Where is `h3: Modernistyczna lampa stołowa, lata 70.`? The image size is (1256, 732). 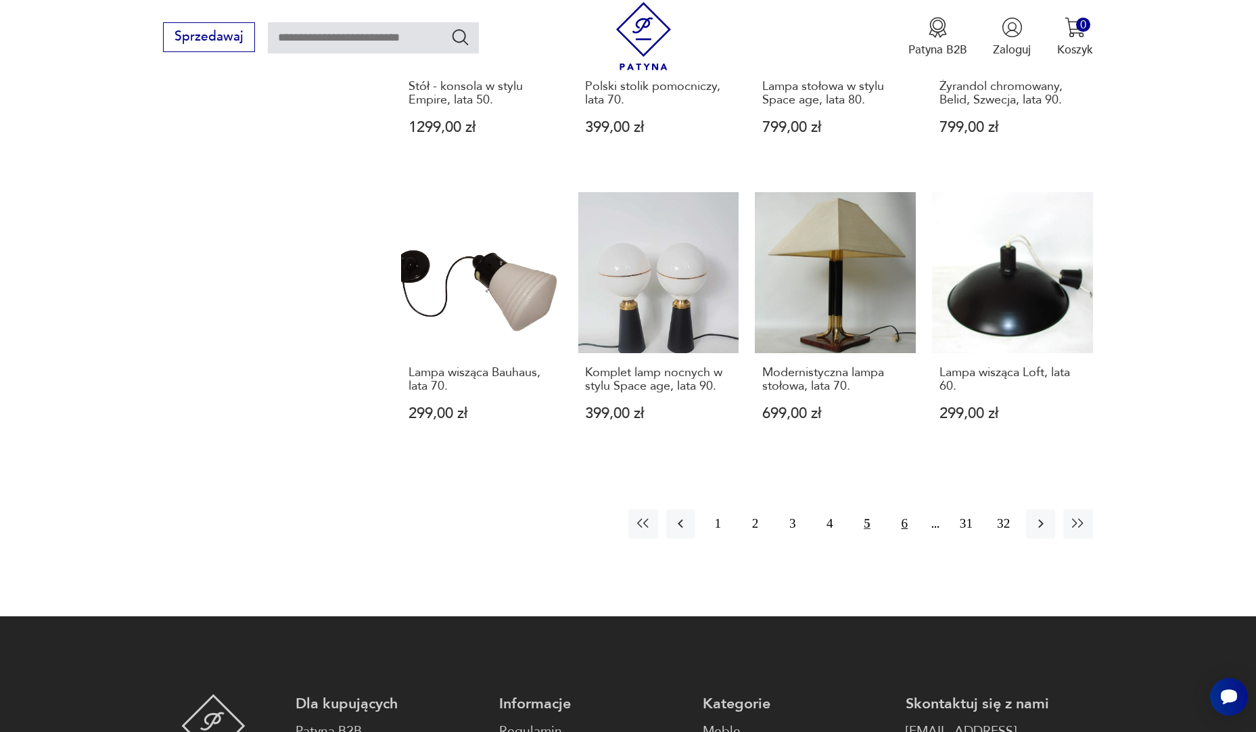
h3: Modernistyczna lampa stołowa, lata 70. is located at coordinates (835, 379).